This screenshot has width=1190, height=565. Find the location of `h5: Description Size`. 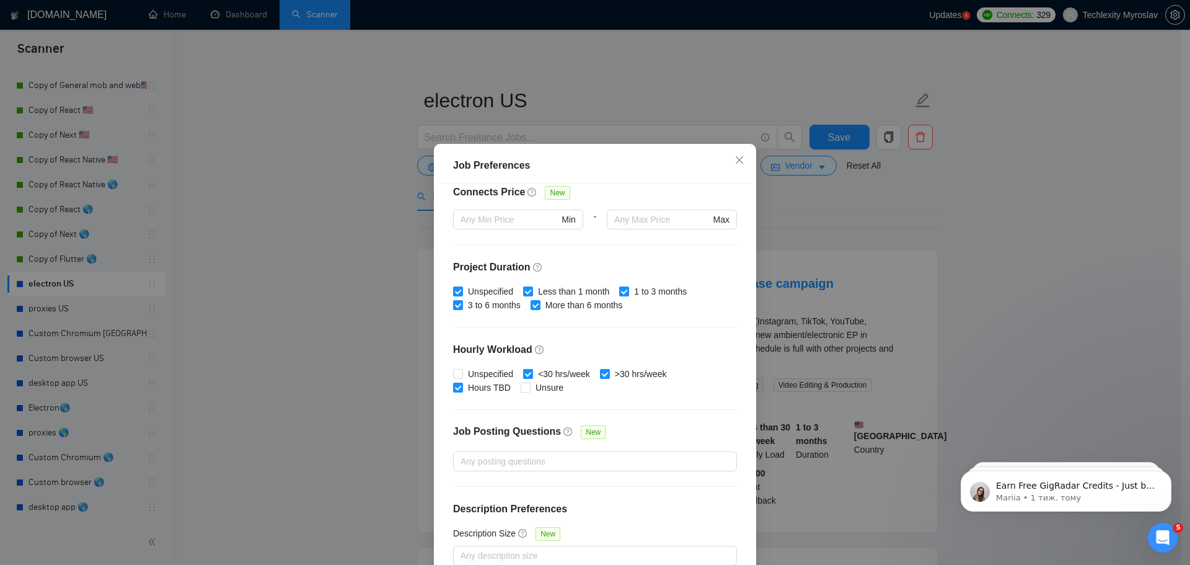

h5: Description Size is located at coordinates (484, 533).